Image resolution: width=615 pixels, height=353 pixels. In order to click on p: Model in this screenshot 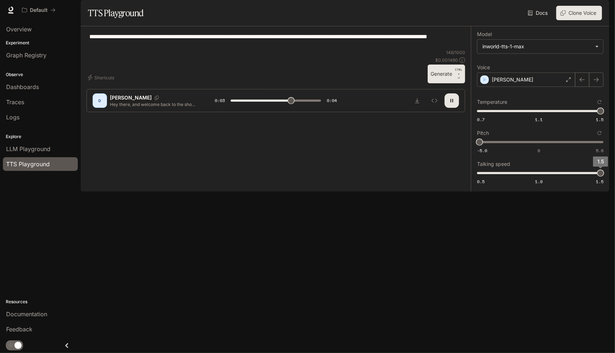, I will do `click(484, 34)`.